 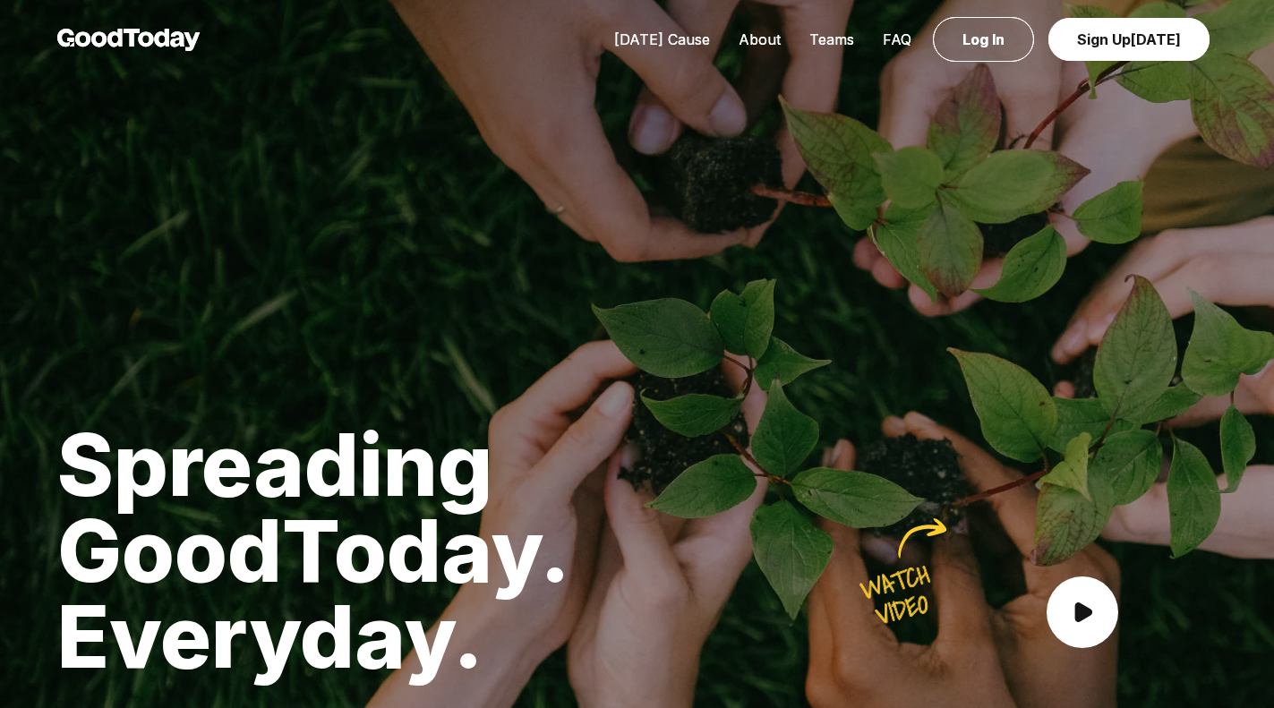 What do you see at coordinates (832, 39) in the screenshot?
I see `a: Teams` at bounding box center [832, 39].